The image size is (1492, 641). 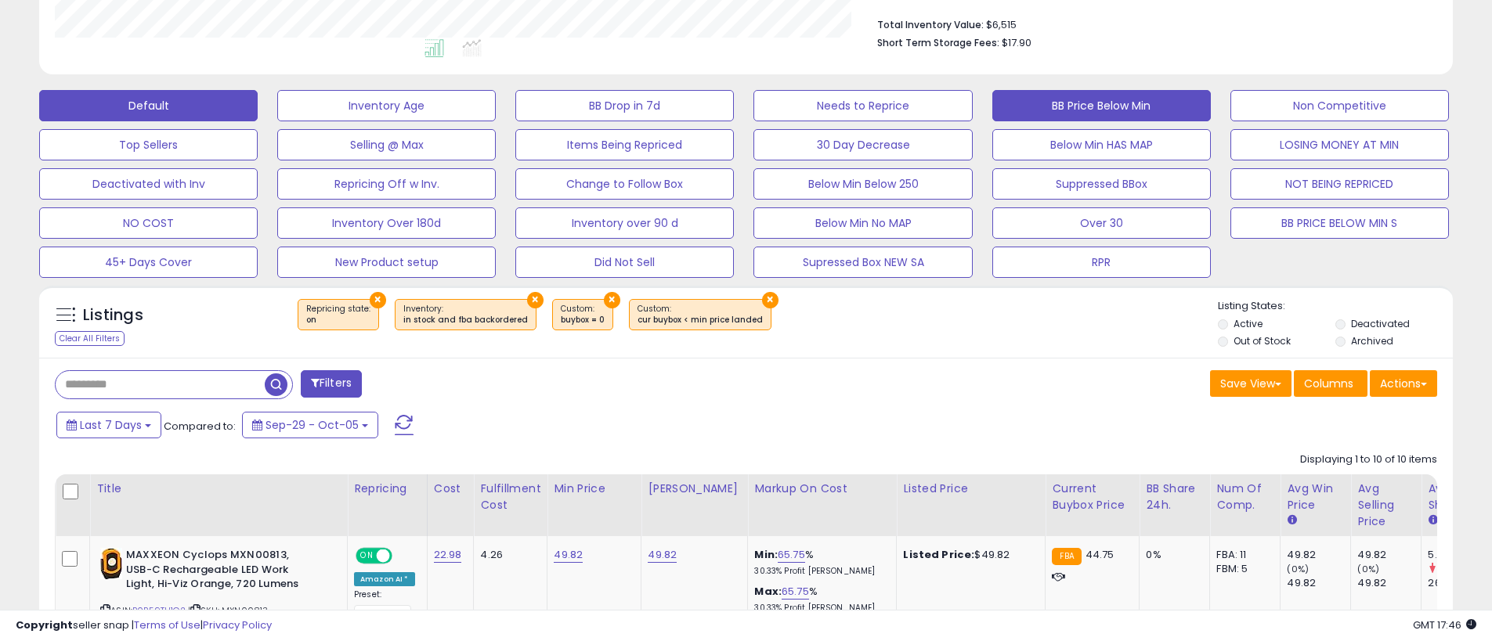 I want to click on span: OFF, so click(x=403, y=556).